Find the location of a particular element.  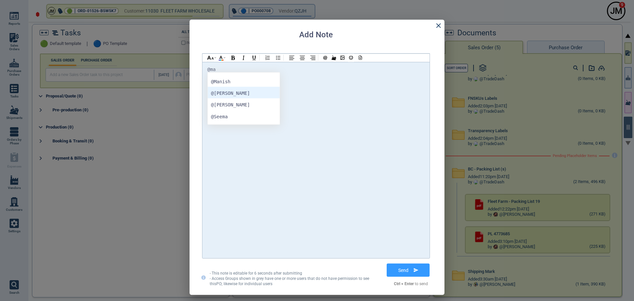

img: NL is located at coordinates (267, 57).